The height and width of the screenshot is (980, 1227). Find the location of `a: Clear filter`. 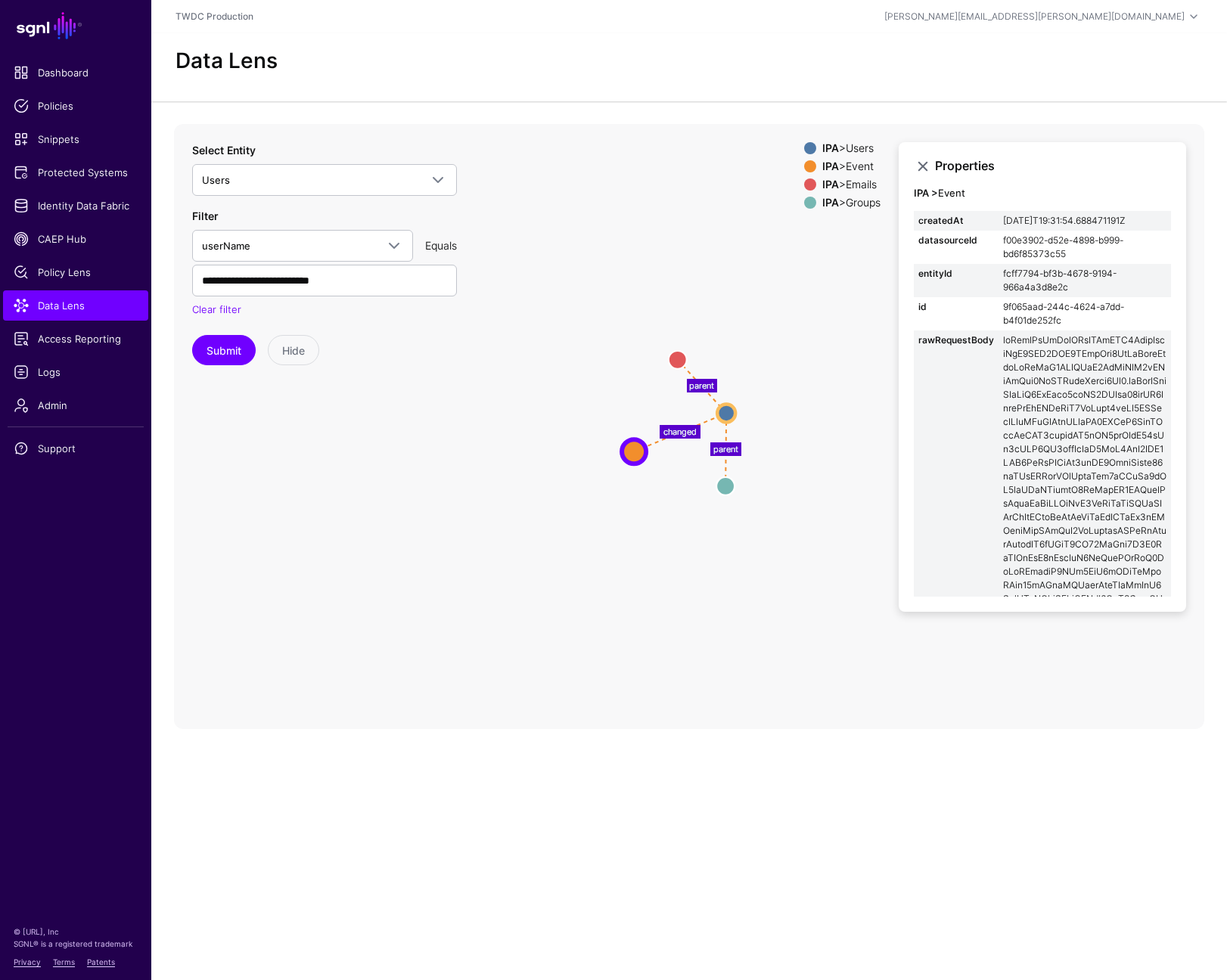

a: Clear filter is located at coordinates (216, 310).